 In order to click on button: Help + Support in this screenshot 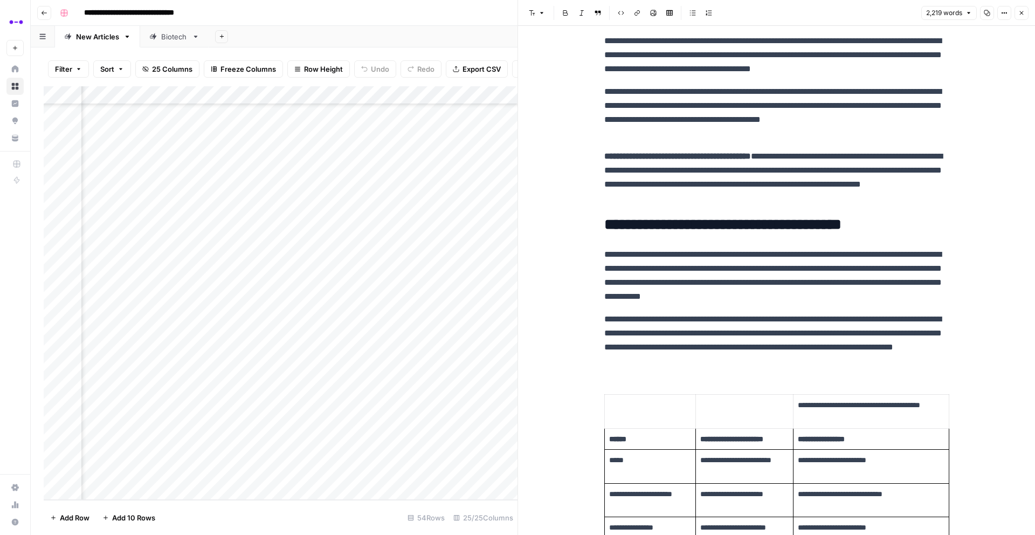, I will do `click(15, 522)`.